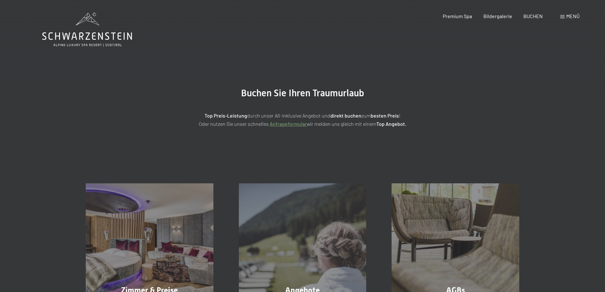 The image size is (605, 292). Describe the element at coordinates (457, 16) in the screenshot. I see `span: Premium Spa` at that location.